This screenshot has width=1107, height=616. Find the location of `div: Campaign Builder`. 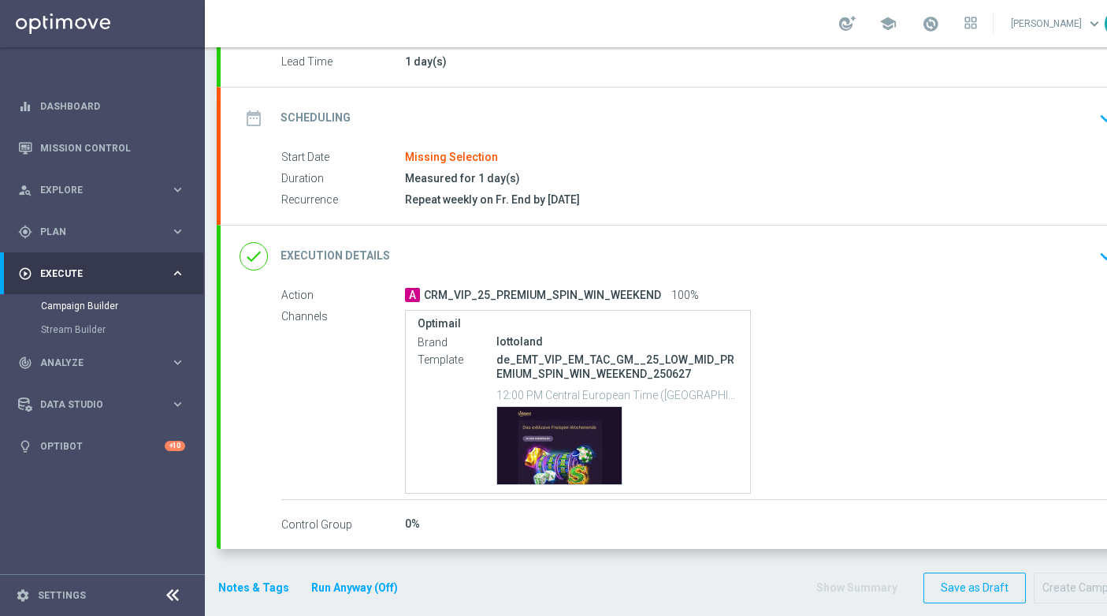

div: Campaign Builder is located at coordinates (122, 306).